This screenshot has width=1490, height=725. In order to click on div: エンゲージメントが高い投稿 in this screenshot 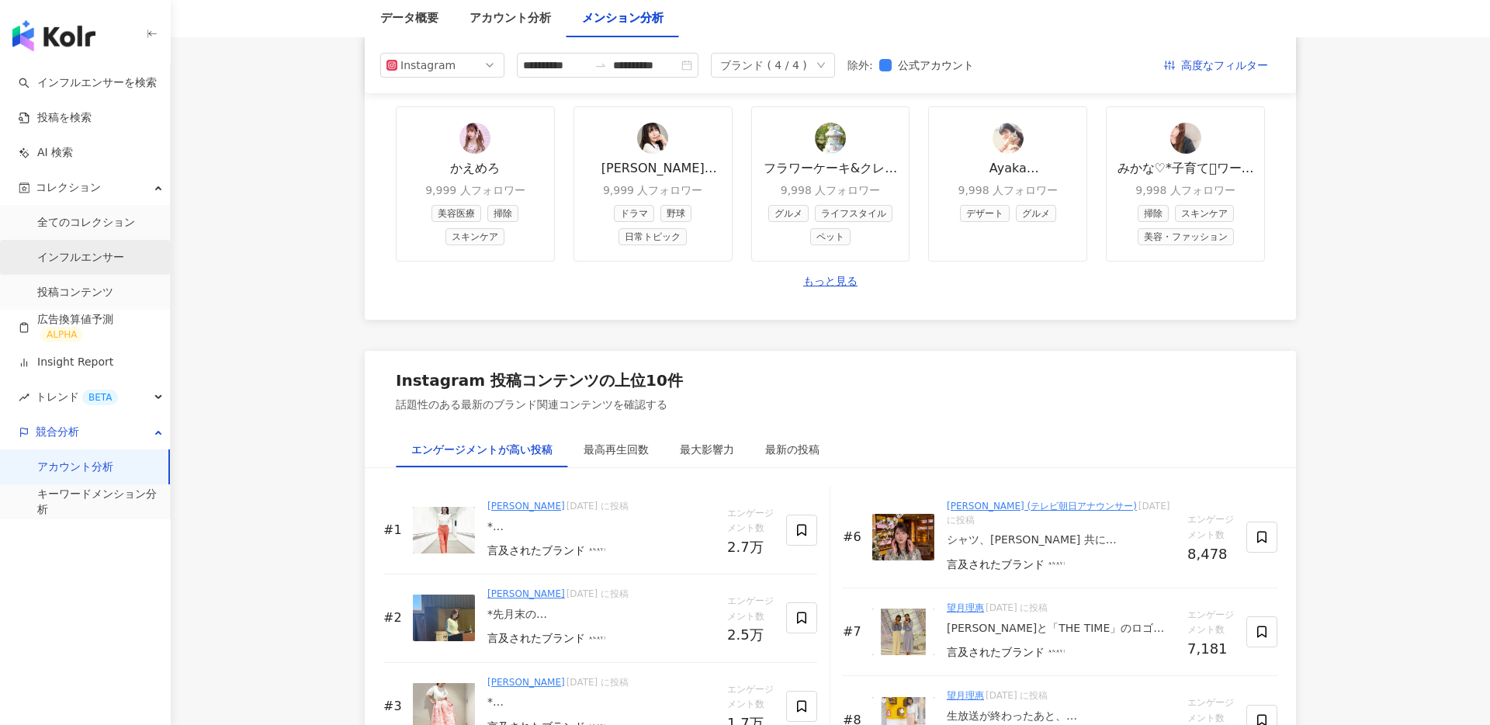, I will do `click(482, 449)`.